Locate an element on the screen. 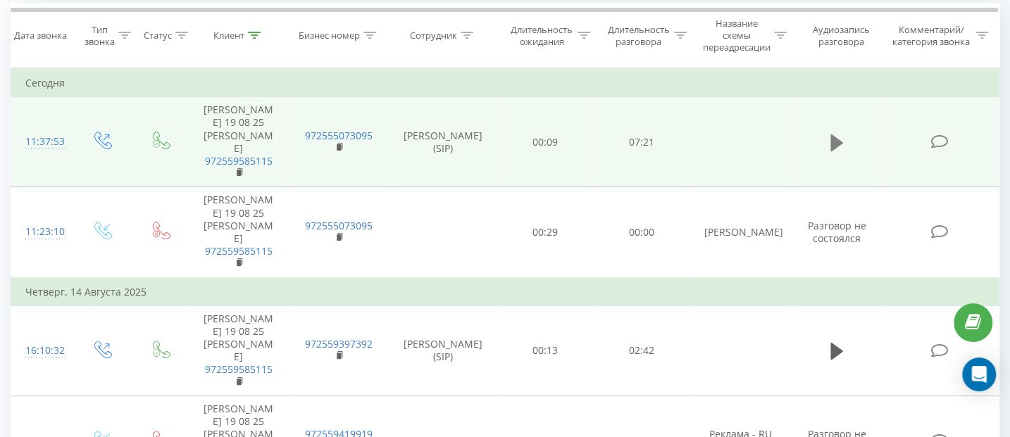 This screenshot has height=437, width=1010. td: Сегодня is located at coordinates (505, 83).